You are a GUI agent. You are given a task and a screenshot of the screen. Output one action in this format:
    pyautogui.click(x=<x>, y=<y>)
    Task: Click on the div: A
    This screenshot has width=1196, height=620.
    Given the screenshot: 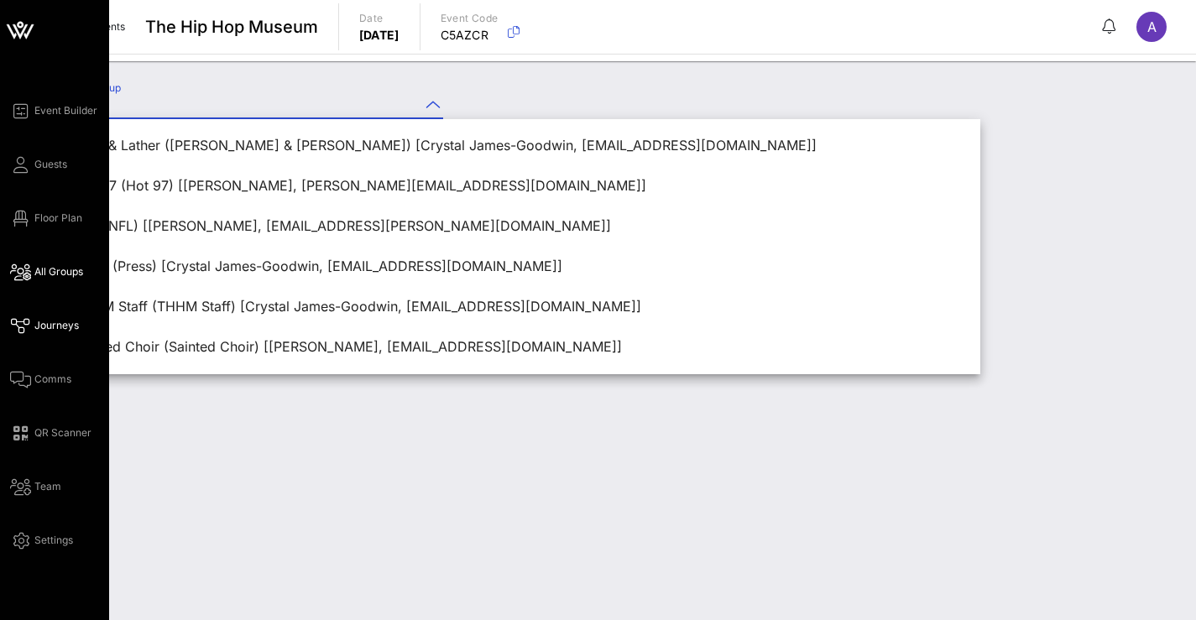 What is the action you would take?
    pyautogui.click(x=1151, y=27)
    